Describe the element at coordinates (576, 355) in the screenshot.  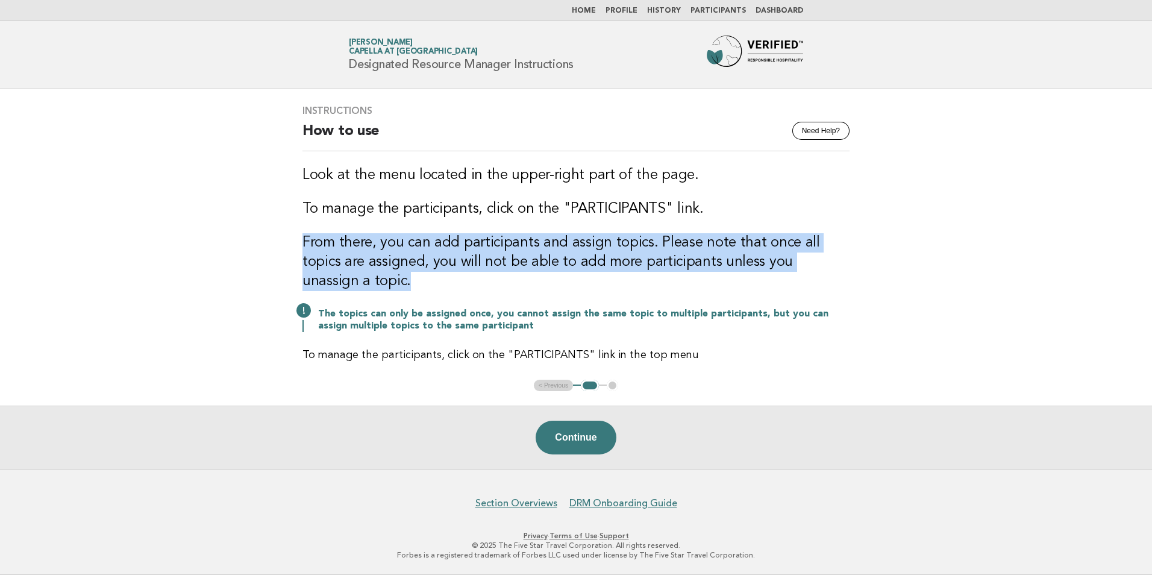
I see `p: To manage the participants, click on the "PARTICIPANTS" link in the top menu` at that location.